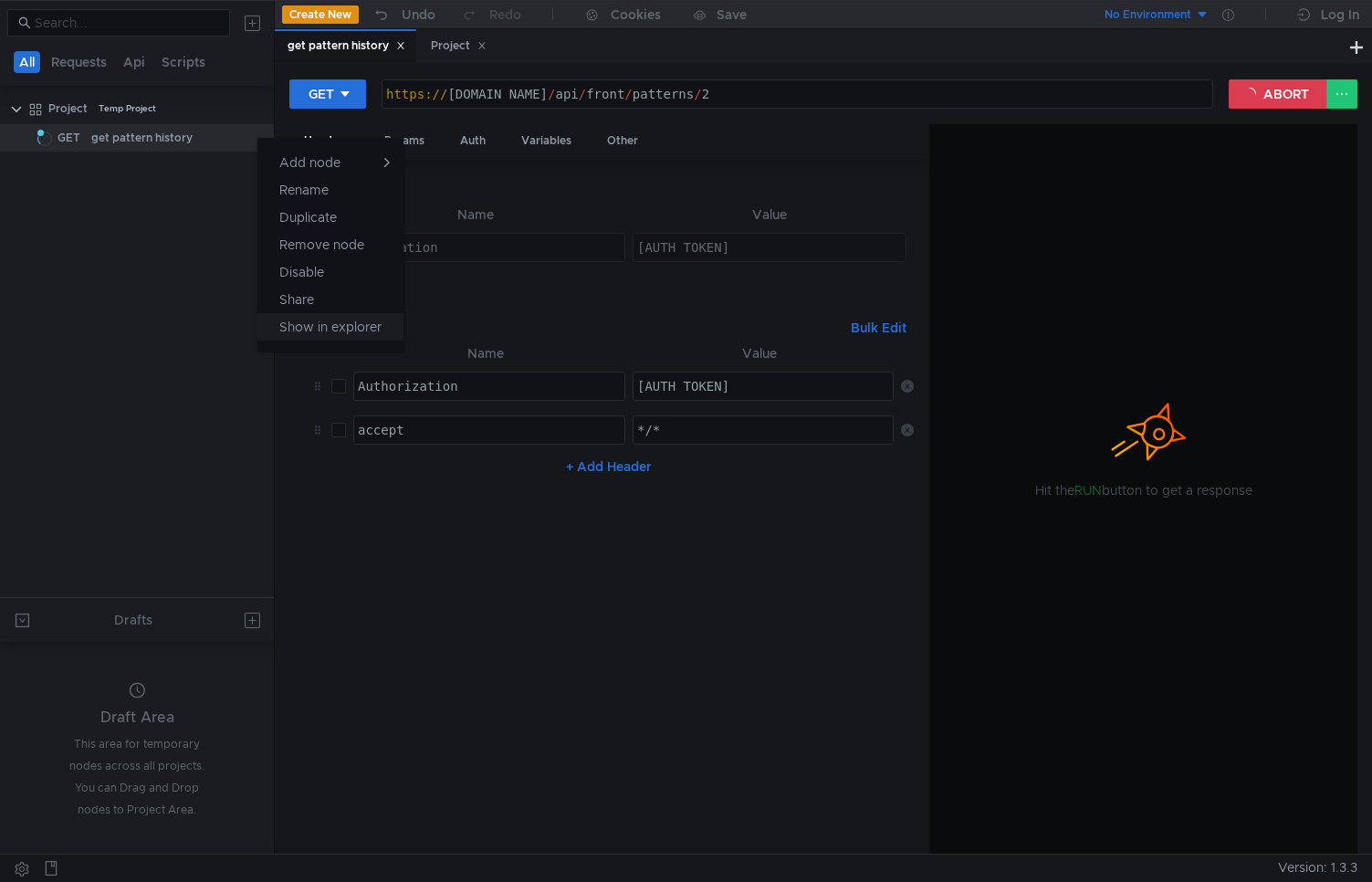  Describe the element at coordinates (309, 163) in the screenshot. I see `app-tour-anchor: Add node` at that location.